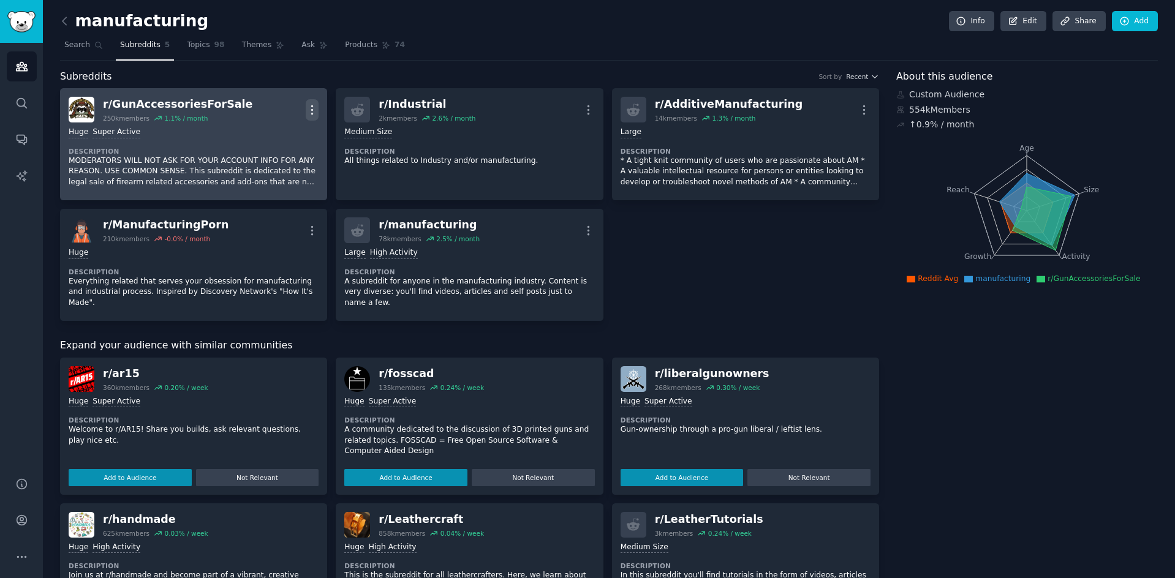 The height and width of the screenshot is (578, 1175). Describe the element at coordinates (431, 520) in the screenshot. I see `div: r/ Leathercraft` at that location.